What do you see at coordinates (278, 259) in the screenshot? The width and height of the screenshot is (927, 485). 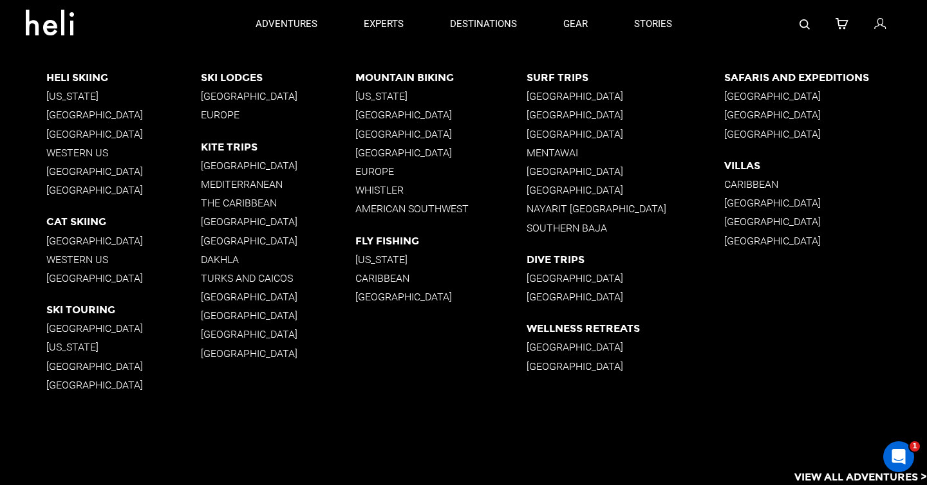 I see `p: Dakhla` at bounding box center [278, 259].